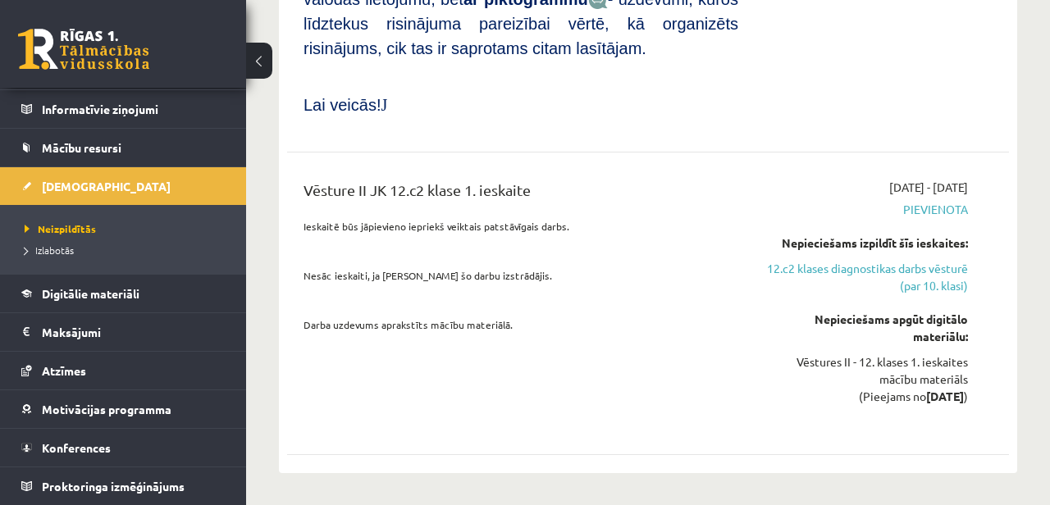 This screenshot has width=1050, height=505. I want to click on span: Lai veicās!, so click(342, 105).